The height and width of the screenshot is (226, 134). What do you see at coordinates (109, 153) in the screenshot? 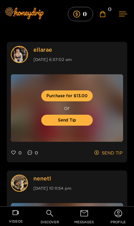
I see `button: dollar-circleSEND TIP` at bounding box center [109, 153].